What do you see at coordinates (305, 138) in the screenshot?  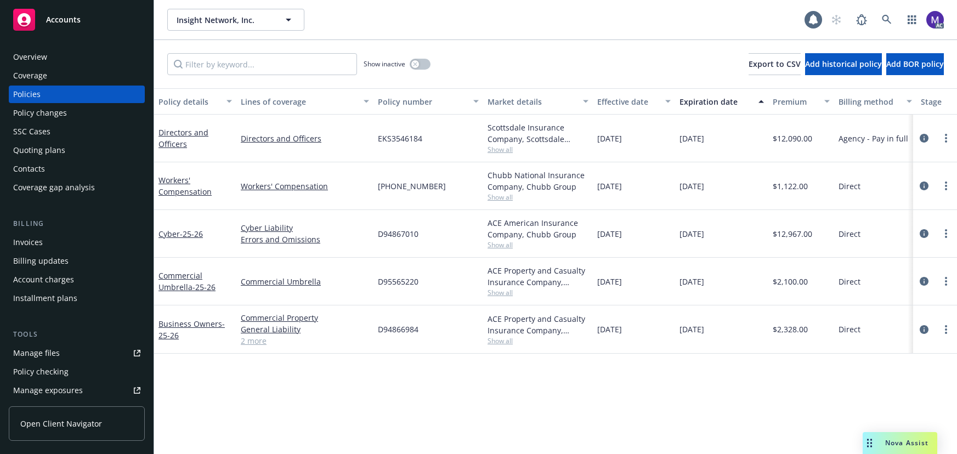 I see `a: Directors and Officers` at bounding box center [305, 138].